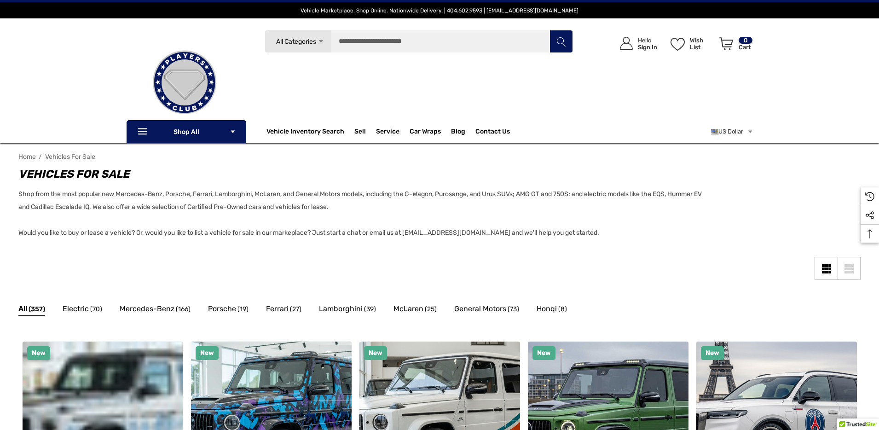 The image size is (879, 430). What do you see at coordinates (627, 43) in the screenshot?
I see `svg: Icon User Account` at bounding box center [627, 43].